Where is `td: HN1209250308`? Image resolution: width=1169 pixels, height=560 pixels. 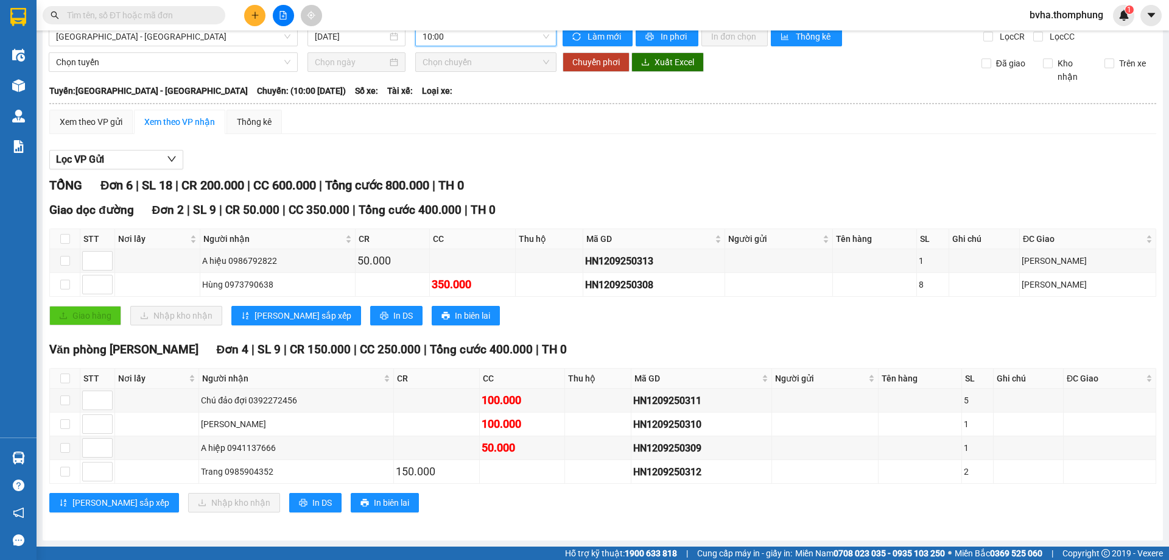
td: HN1209250308 is located at coordinates (655, 284).